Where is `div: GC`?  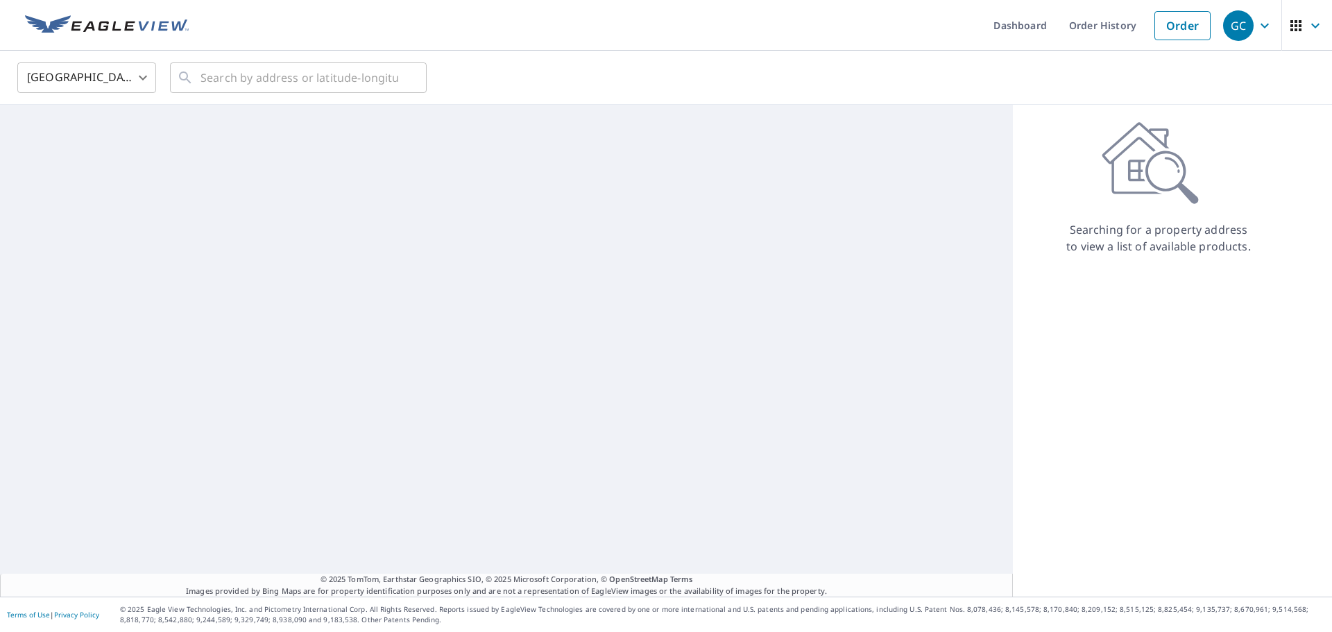
div: GC is located at coordinates (1239, 26).